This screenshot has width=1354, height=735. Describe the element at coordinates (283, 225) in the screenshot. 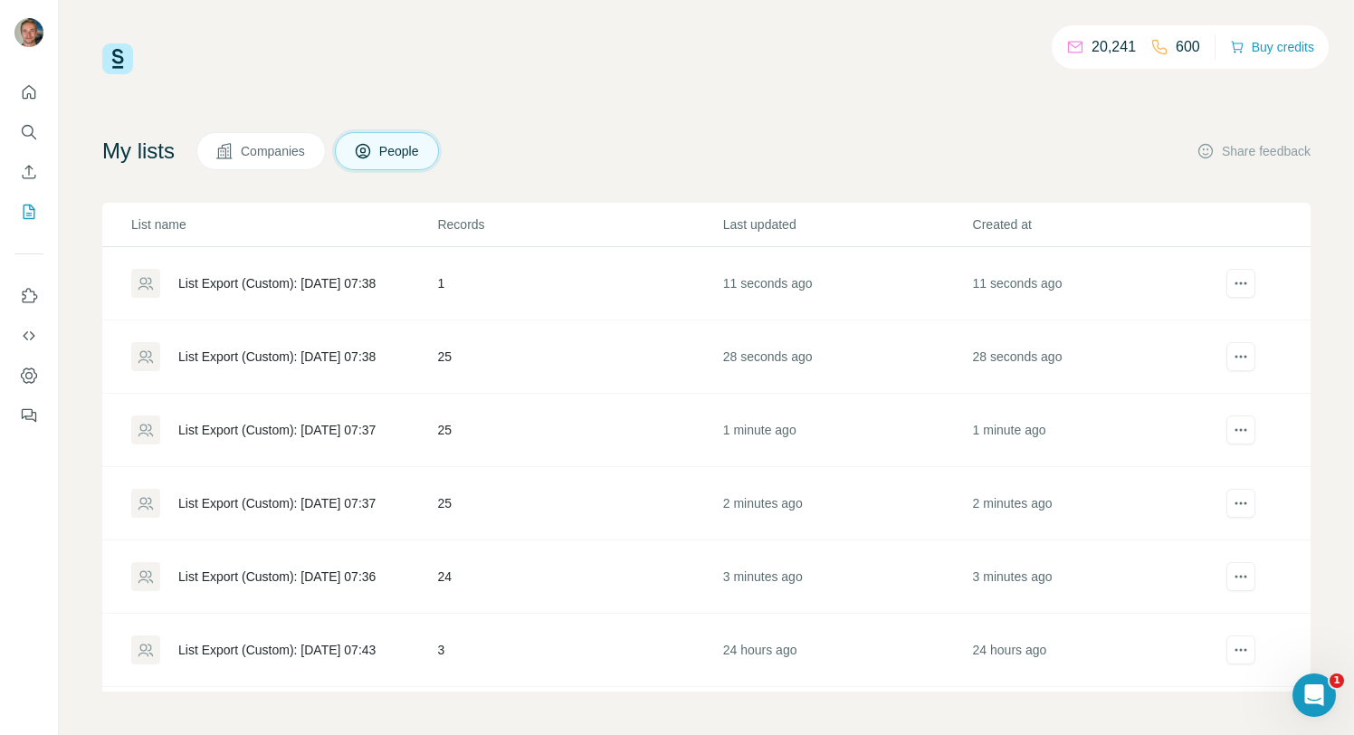

I see `p: List name` at that location.